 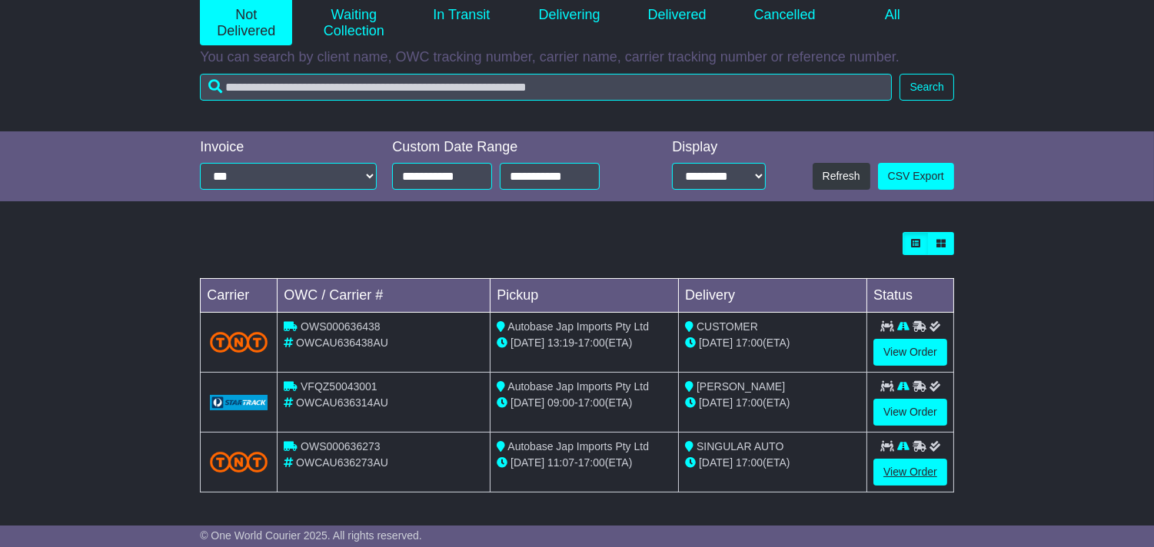 What do you see at coordinates (239, 296) in the screenshot?
I see `td: Carrier` at bounding box center [239, 296].